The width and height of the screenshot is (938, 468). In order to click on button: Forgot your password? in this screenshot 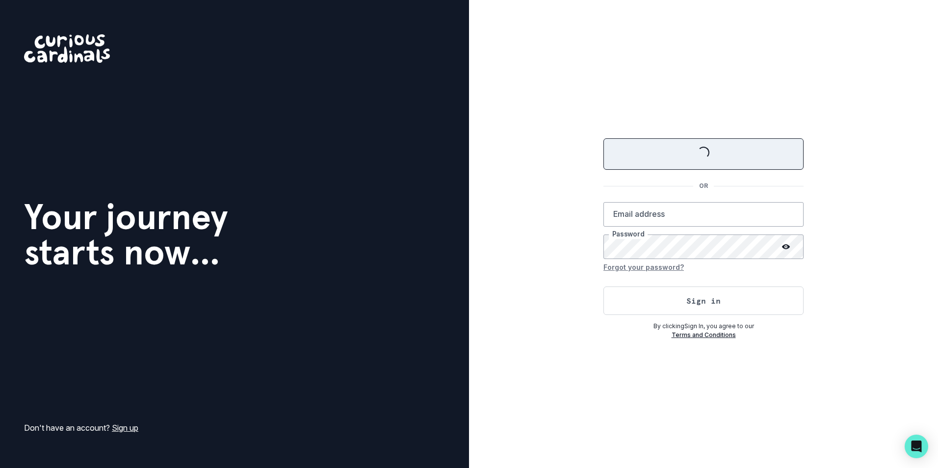, I will do `click(644, 267)`.